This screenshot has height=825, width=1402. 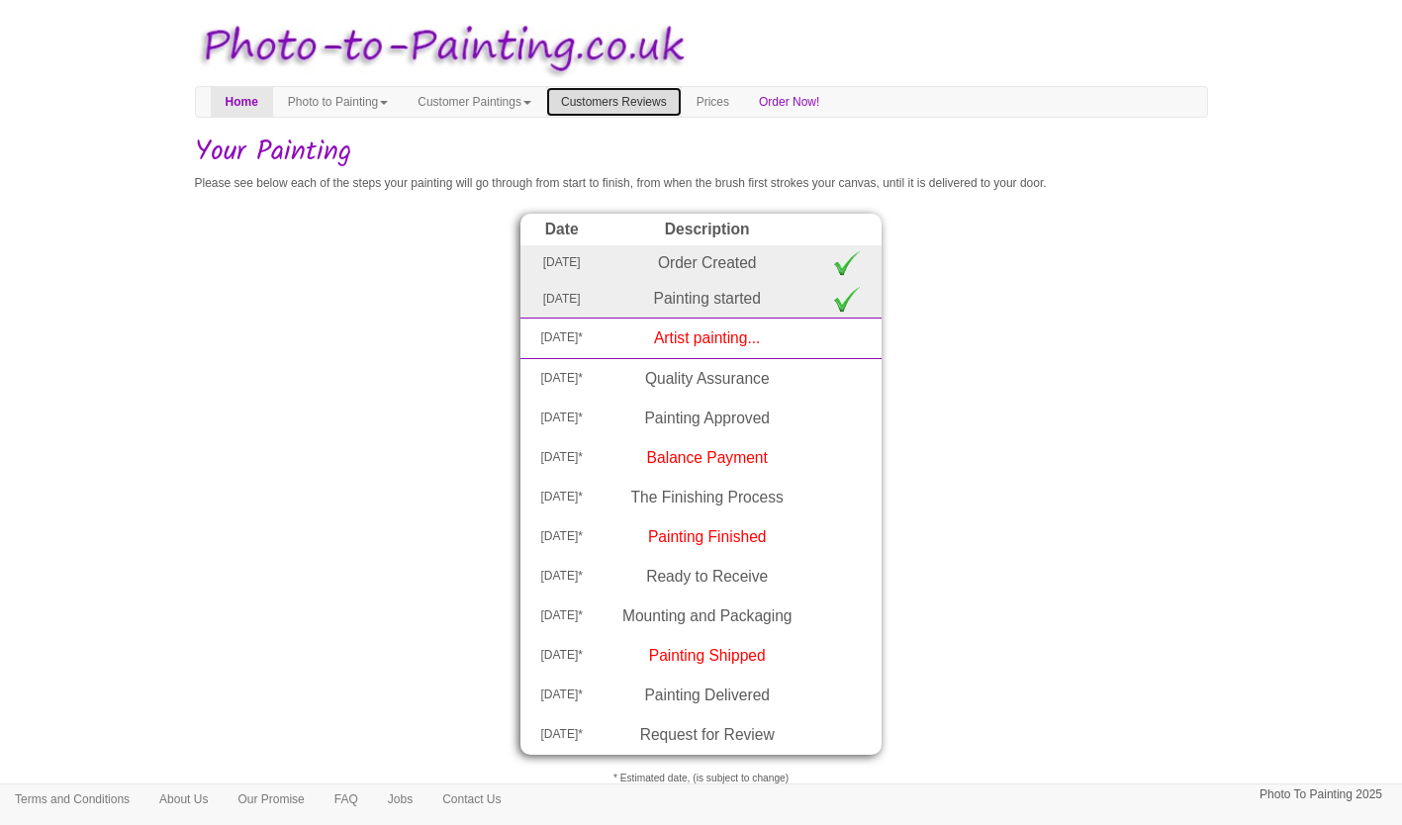 I want to click on a: About Us, so click(x=183, y=799).